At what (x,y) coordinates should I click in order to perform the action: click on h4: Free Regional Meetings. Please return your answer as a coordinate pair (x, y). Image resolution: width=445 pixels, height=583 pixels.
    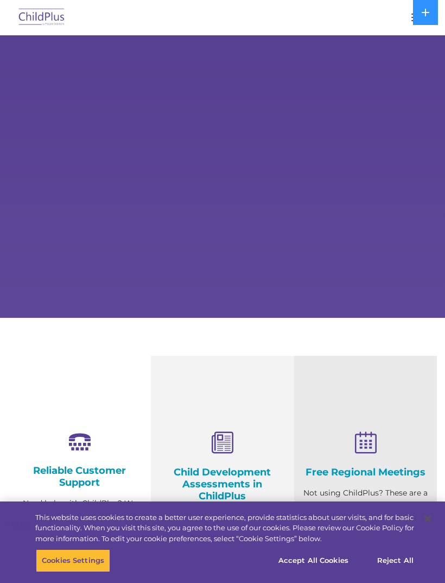
    Looking at the image, I should click on (366, 472).